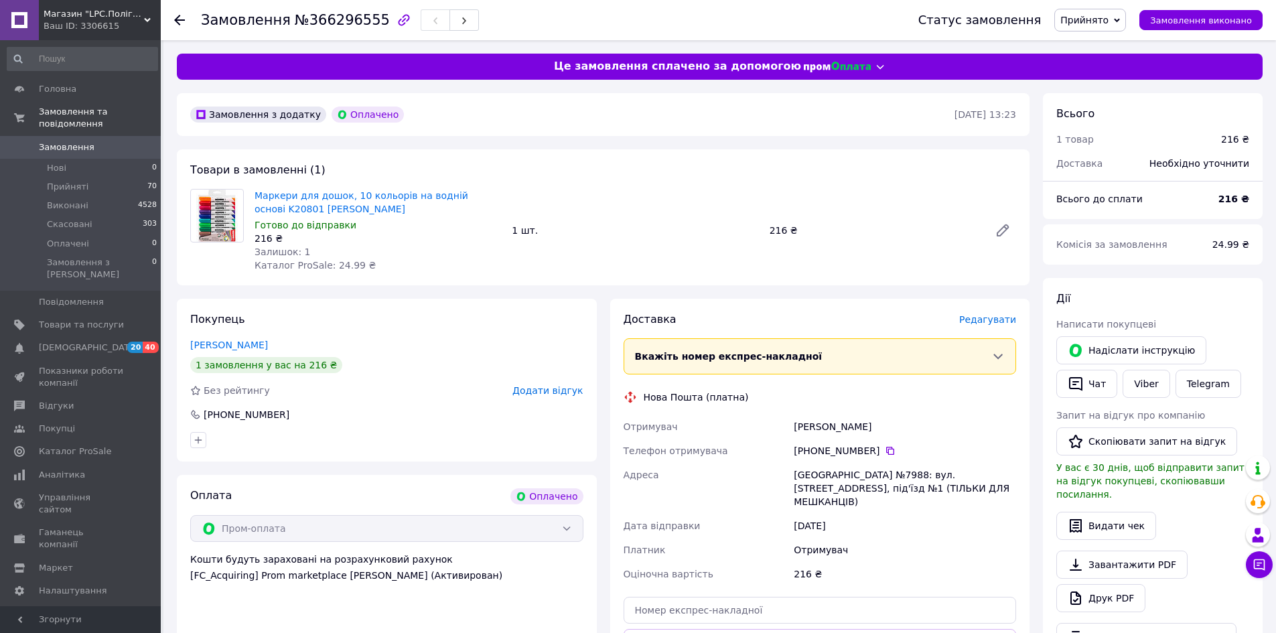 This screenshot has height=633, width=1276. What do you see at coordinates (1063, 298) in the screenshot?
I see `span: Дії` at bounding box center [1063, 298].